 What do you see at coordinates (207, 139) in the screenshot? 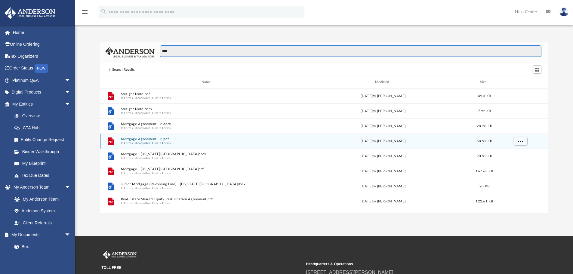
I see `button: Mortgage Agreement - 2.pdf` at bounding box center [207, 139].